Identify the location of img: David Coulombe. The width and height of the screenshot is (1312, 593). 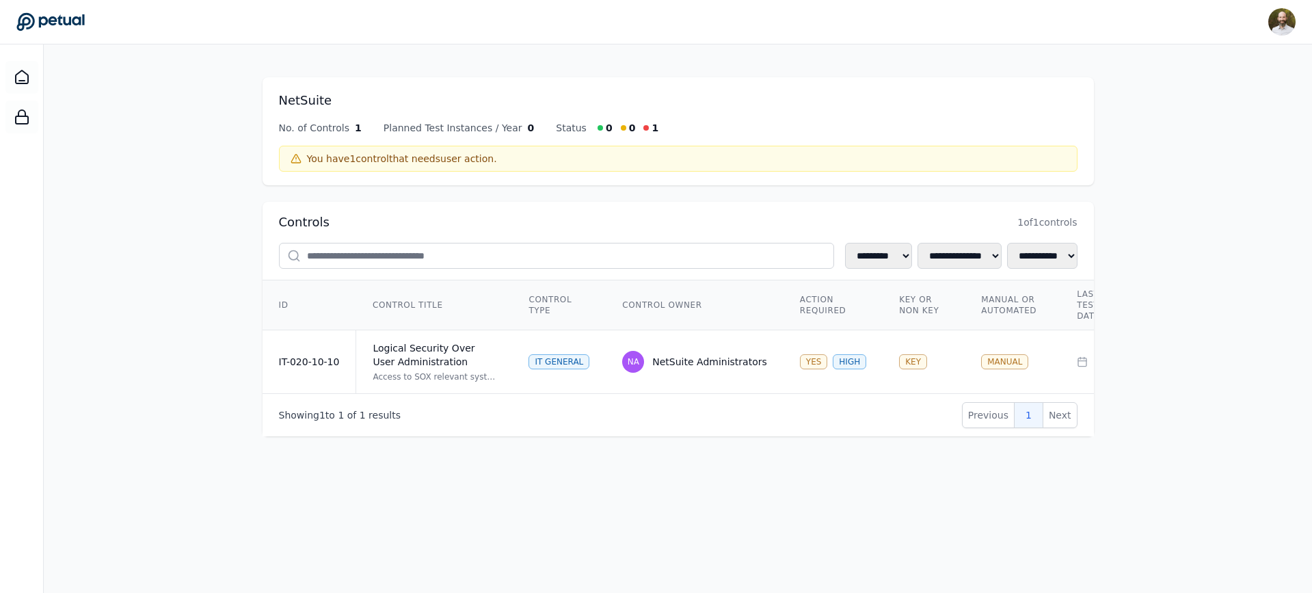
(1281, 22).